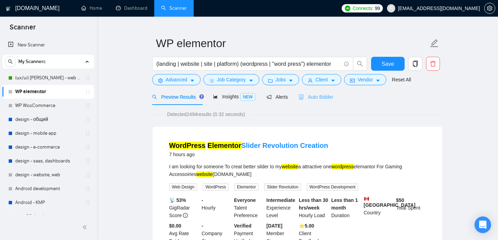 This screenshot has width=498, height=240. What do you see at coordinates (176, 80) in the screenshot?
I see `button: settingAdvancedcaret-down` at bounding box center [176, 80].